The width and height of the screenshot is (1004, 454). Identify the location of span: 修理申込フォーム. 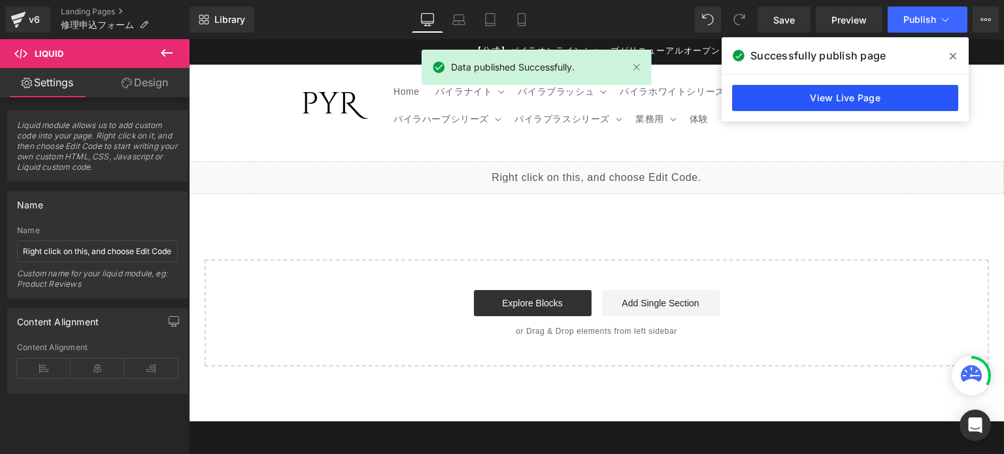
(97, 25).